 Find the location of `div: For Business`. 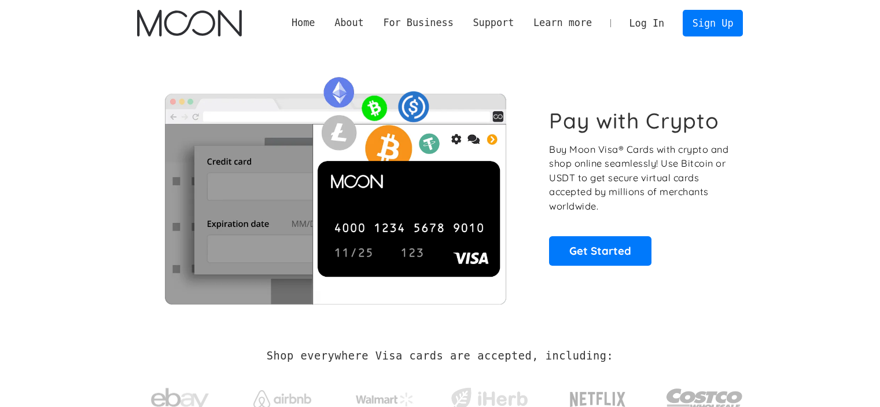

div: For Business is located at coordinates (418, 23).